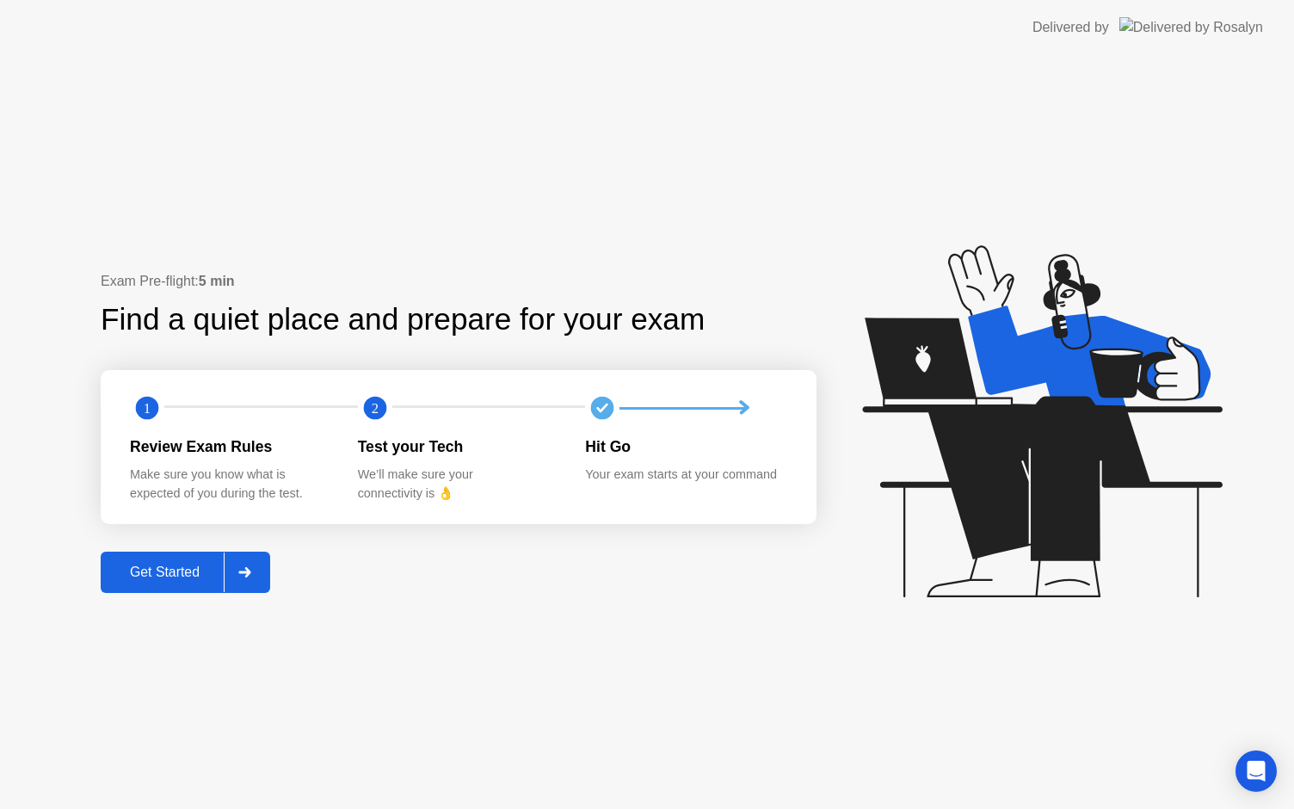 The width and height of the screenshot is (1294, 809). What do you see at coordinates (458, 446) in the screenshot?
I see `div: Test your Tech` at bounding box center [458, 446].